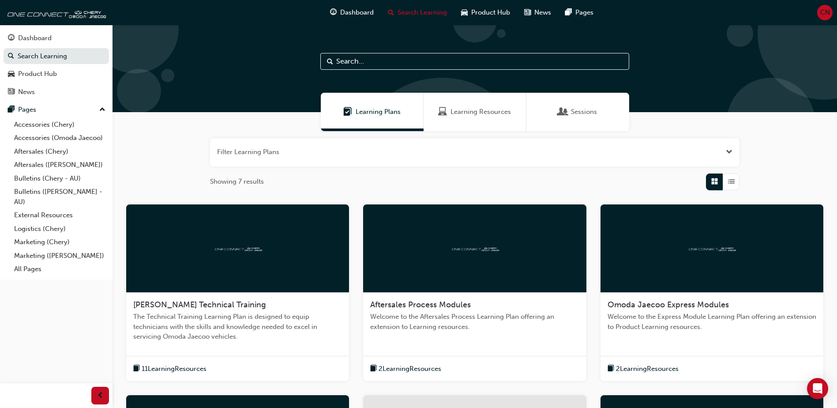  I want to click on span: 11 Learning Resources, so click(174, 368).